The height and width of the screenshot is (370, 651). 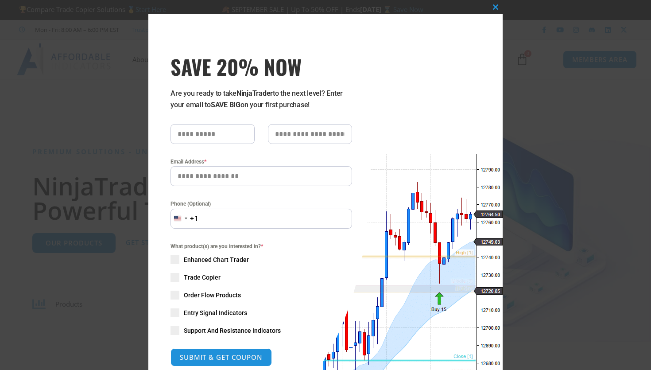 I want to click on span: Trade Copier, so click(x=202, y=277).